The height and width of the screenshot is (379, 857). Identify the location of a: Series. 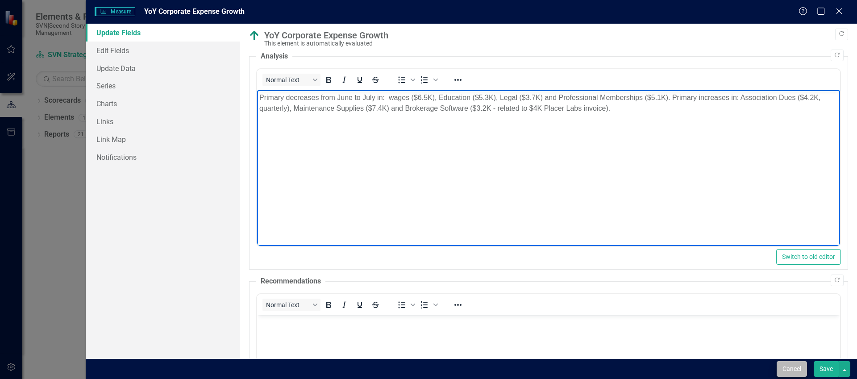
(163, 86).